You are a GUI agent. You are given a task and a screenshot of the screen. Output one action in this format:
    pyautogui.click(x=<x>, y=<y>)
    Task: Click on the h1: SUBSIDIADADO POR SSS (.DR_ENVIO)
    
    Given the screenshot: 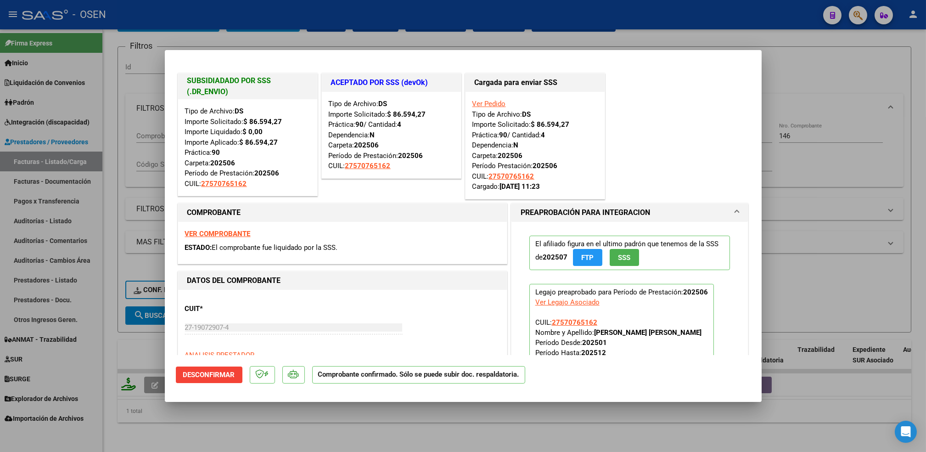 What is the action you would take?
    pyautogui.click(x=247, y=86)
    